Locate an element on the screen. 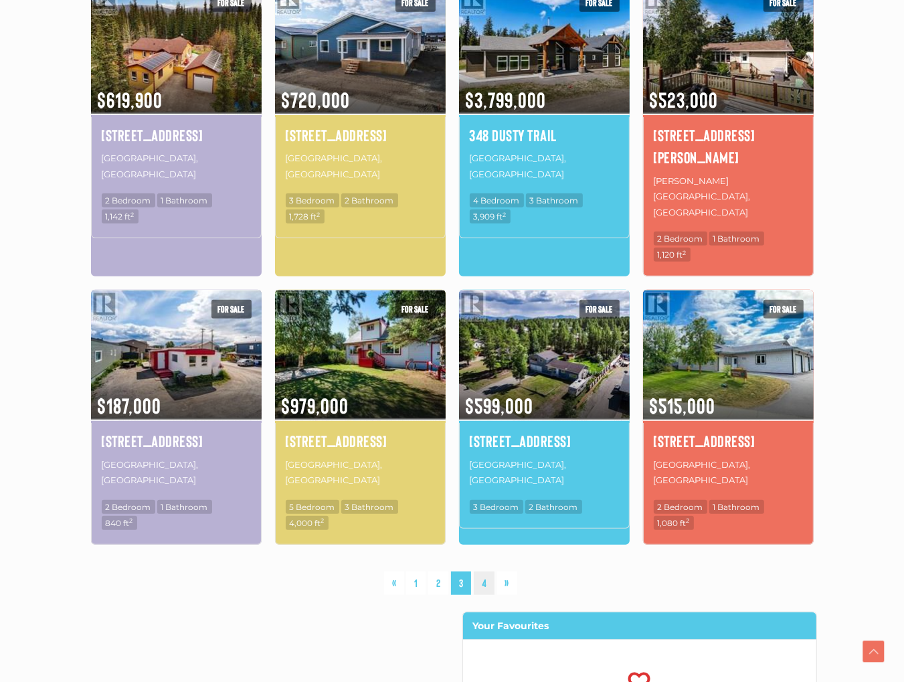  span: 3,909 ft is located at coordinates (490, 216).